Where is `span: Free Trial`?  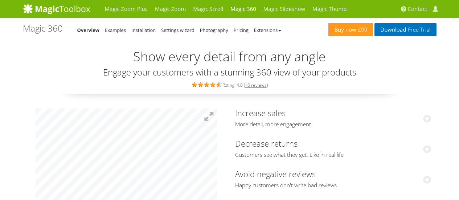
span: Free Trial is located at coordinates (418, 30).